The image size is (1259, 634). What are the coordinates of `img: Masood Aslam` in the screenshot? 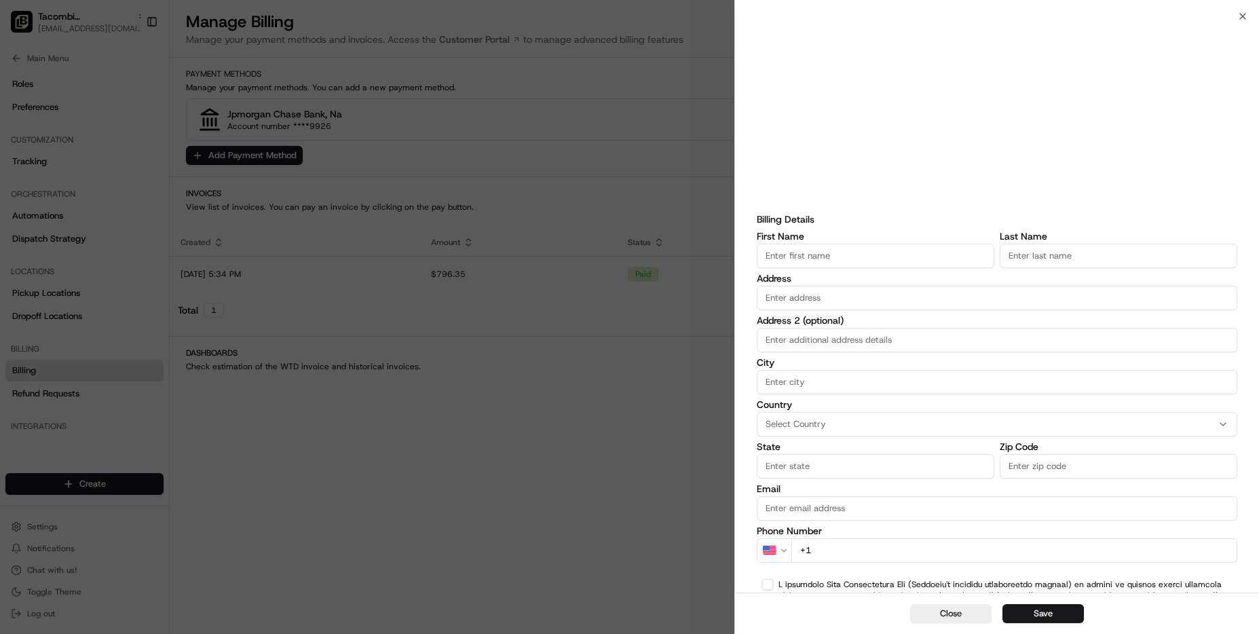 It's located at (24, 245).